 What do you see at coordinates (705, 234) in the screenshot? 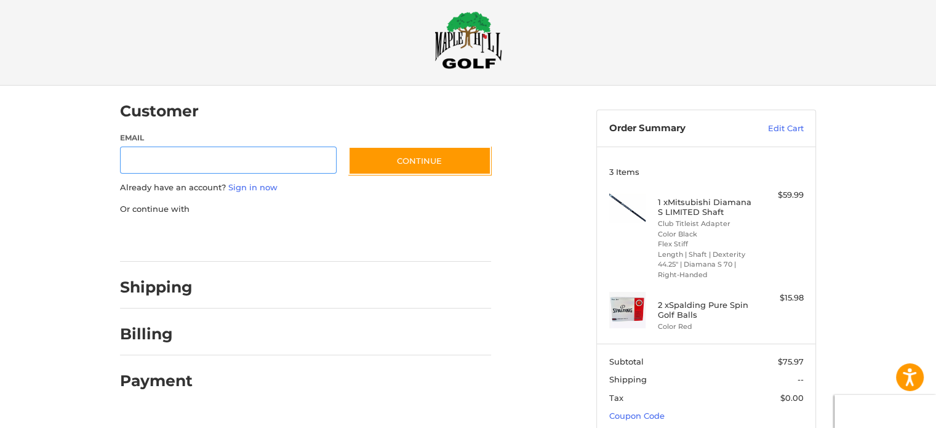
I see `li: Color Black` at bounding box center [705, 234].